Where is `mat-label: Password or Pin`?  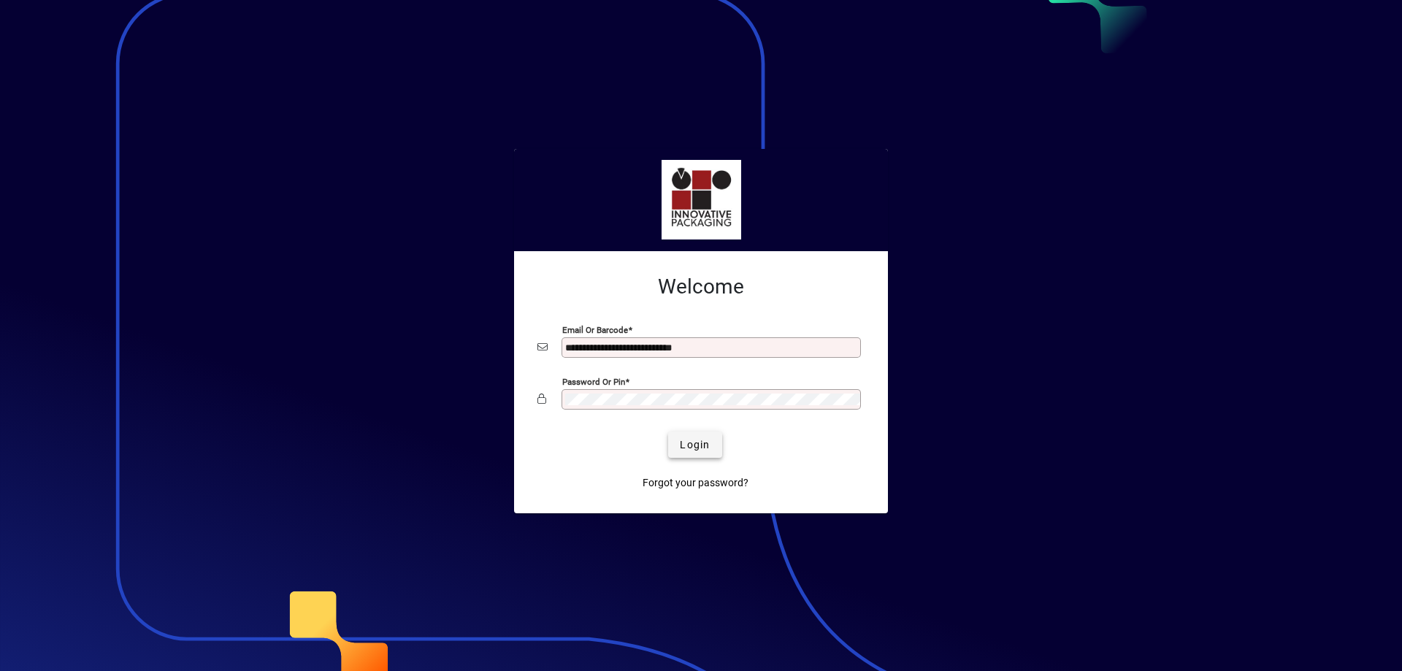 mat-label: Password or Pin is located at coordinates (593, 382).